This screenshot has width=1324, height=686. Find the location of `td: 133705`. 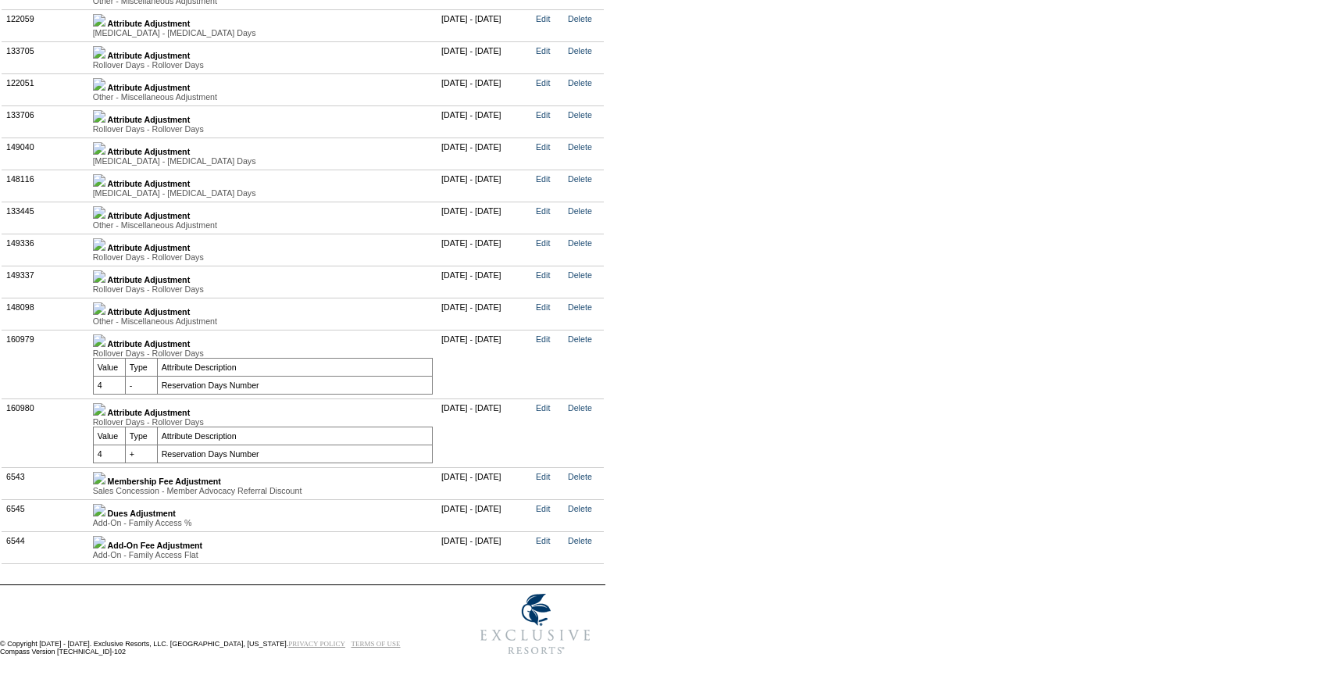

td: 133705 is located at coordinates (45, 57).